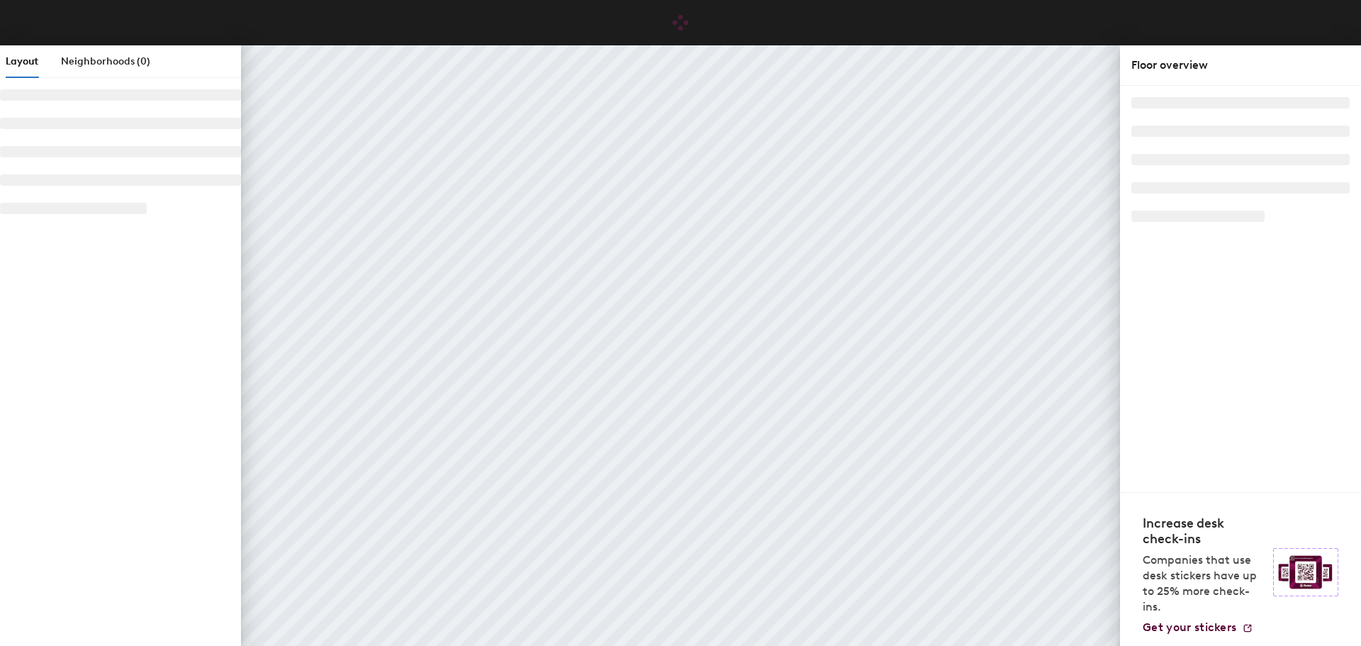 The image size is (1361, 646). What do you see at coordinates (1204, 531) in the screenshot?
I see `h4: Increase desk check-ins` at bounding box center [1204, 531].